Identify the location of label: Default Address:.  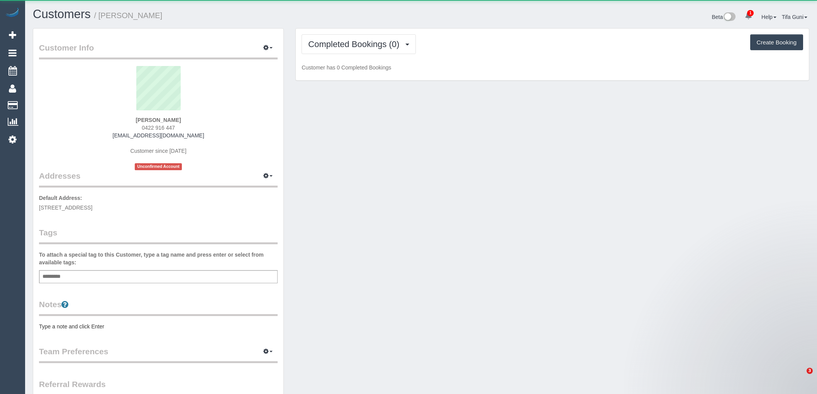
(61, 198).